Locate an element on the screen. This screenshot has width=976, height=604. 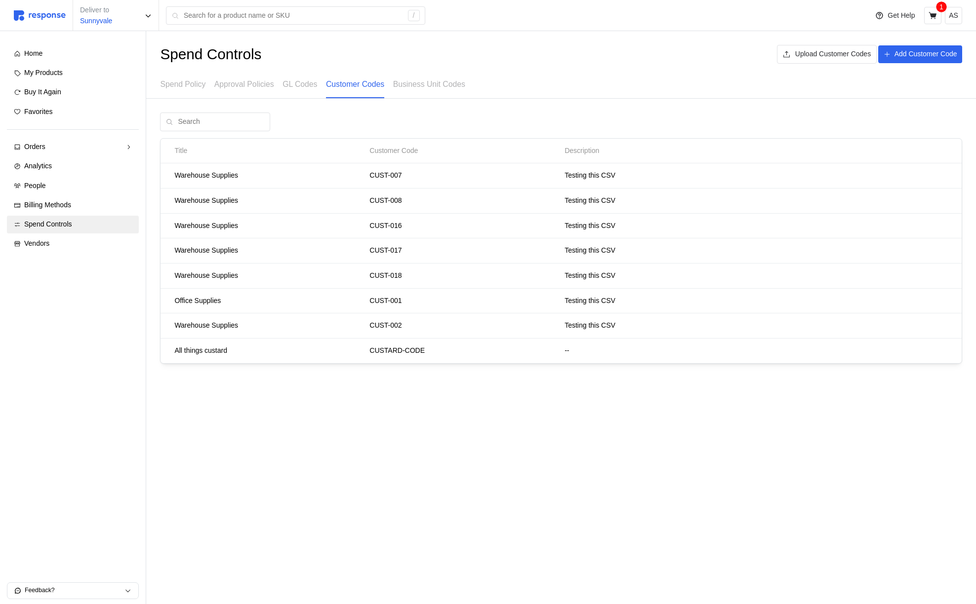
p: Feedback? is located at coordinates (75, 591).